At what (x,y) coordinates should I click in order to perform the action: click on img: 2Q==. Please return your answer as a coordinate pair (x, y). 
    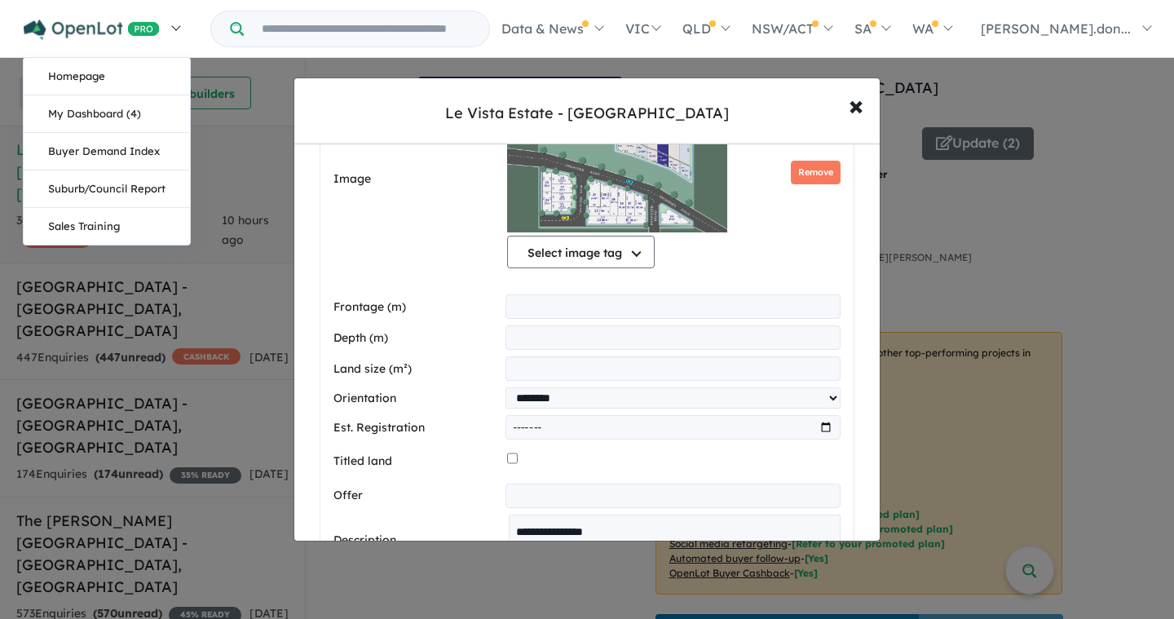
    Looking at the image, I should click on (617, 151).